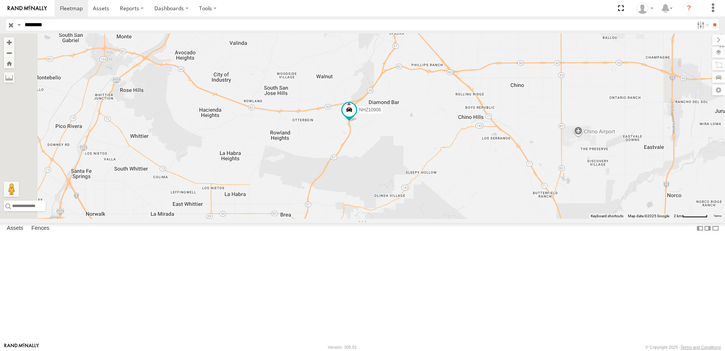  Describe the element at coordinates (700, 228) in the screenshot. I see `label: Dock Summary Table to the Left` at that location.